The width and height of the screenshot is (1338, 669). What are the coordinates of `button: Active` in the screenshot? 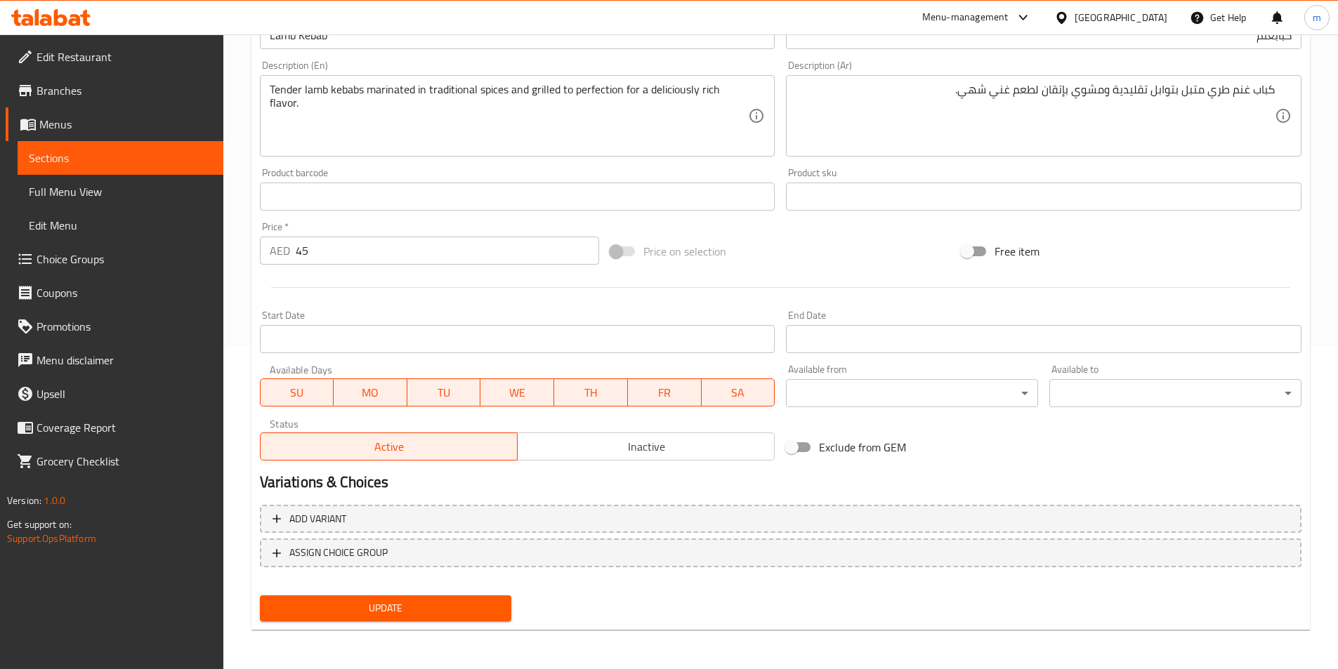 It's located at (388, 447).